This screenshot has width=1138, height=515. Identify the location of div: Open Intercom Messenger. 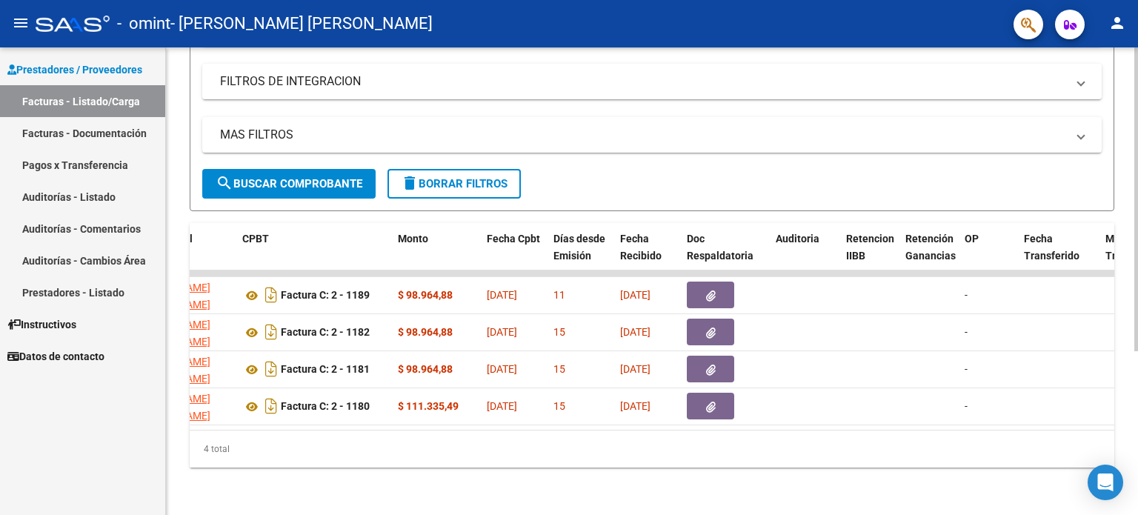
(1106, 482).